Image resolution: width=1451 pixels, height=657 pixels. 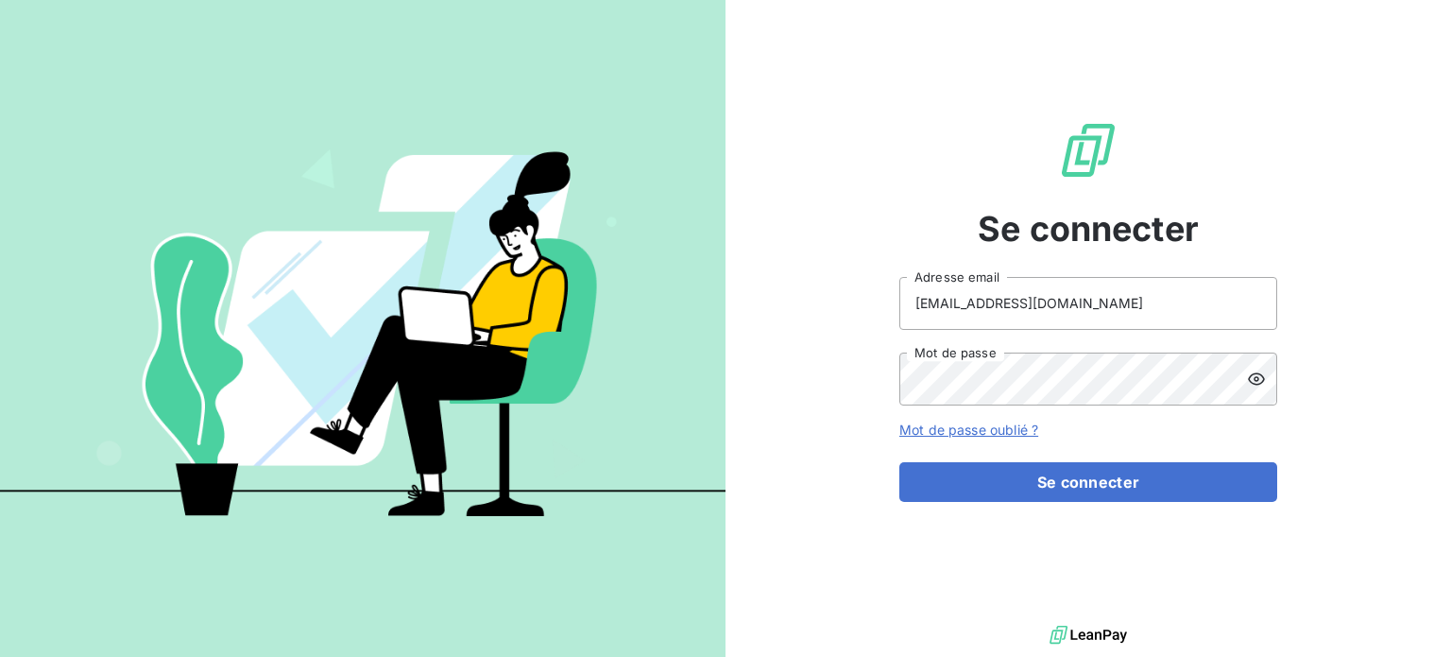 I want to click on img: logo, so click(x=1088, y=635).